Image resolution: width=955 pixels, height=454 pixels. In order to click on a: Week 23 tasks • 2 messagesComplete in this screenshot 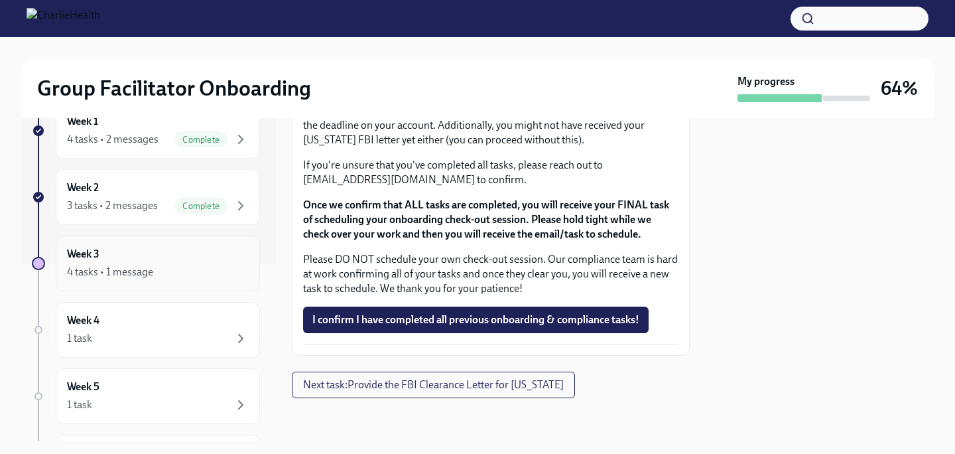, I will do `click(146, 197)`.